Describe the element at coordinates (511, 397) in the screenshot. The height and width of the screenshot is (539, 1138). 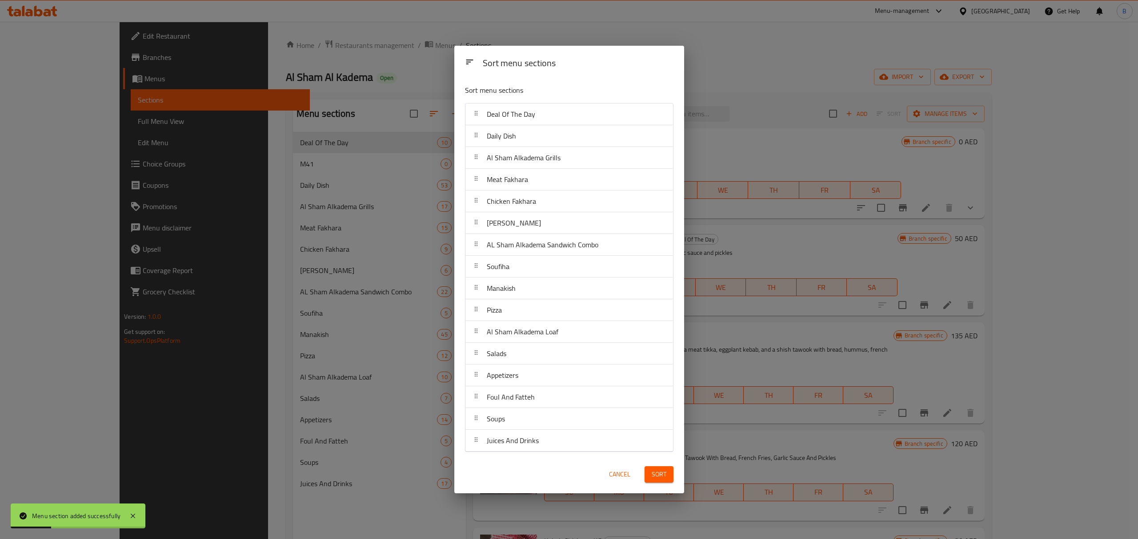
I see `span: Foul And Fatteh` at that location.